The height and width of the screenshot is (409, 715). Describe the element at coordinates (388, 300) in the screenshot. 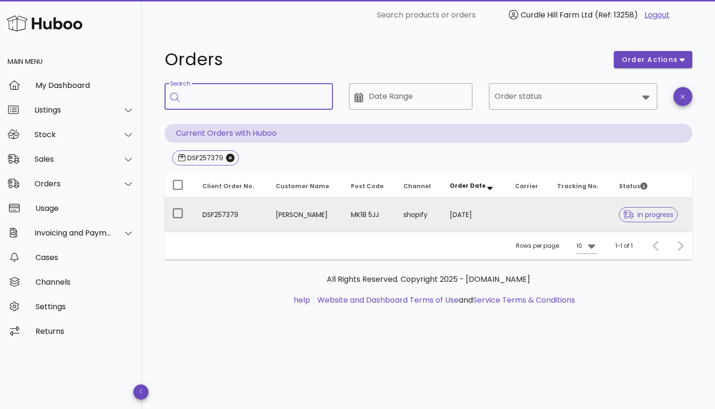

I see `a: Website and Dashboard Terms of Use` at that location.